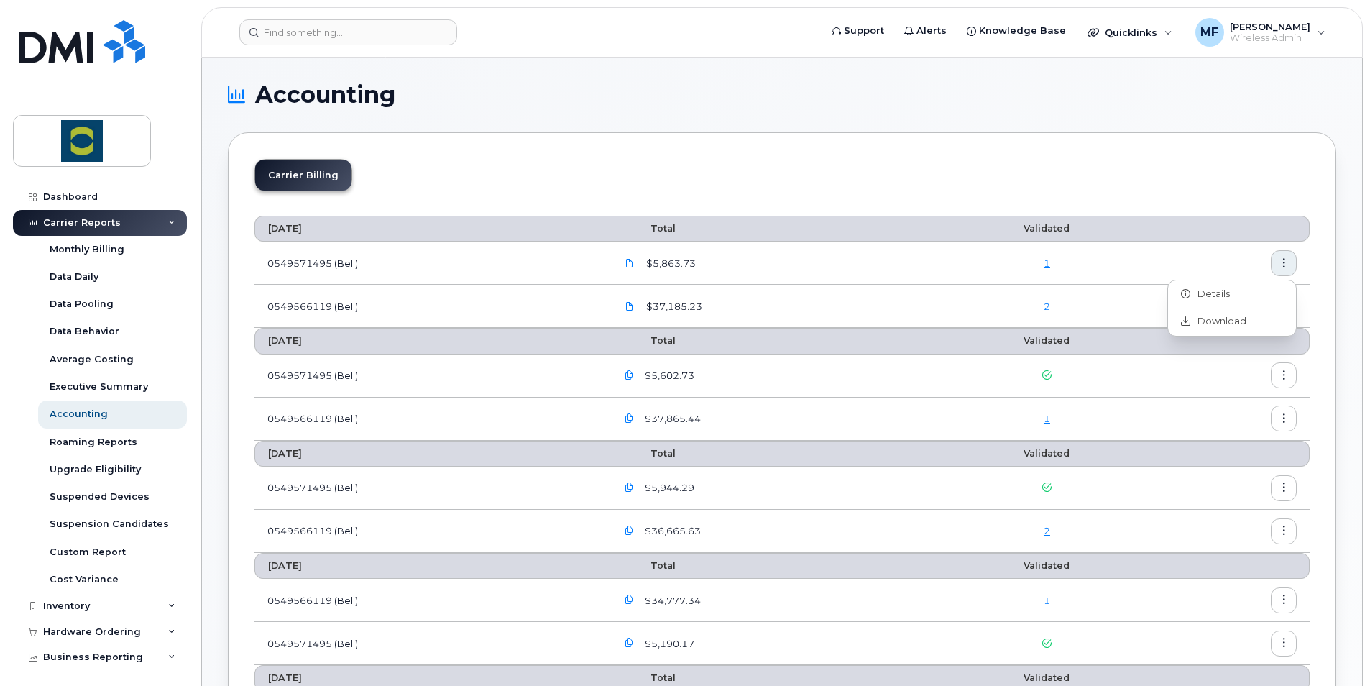  What do you see at coordinates (629, 262) in the screenshot?
I see `a: images/PDF_549571495_021_0000000000.pdf` at bounding box center [629, 262].